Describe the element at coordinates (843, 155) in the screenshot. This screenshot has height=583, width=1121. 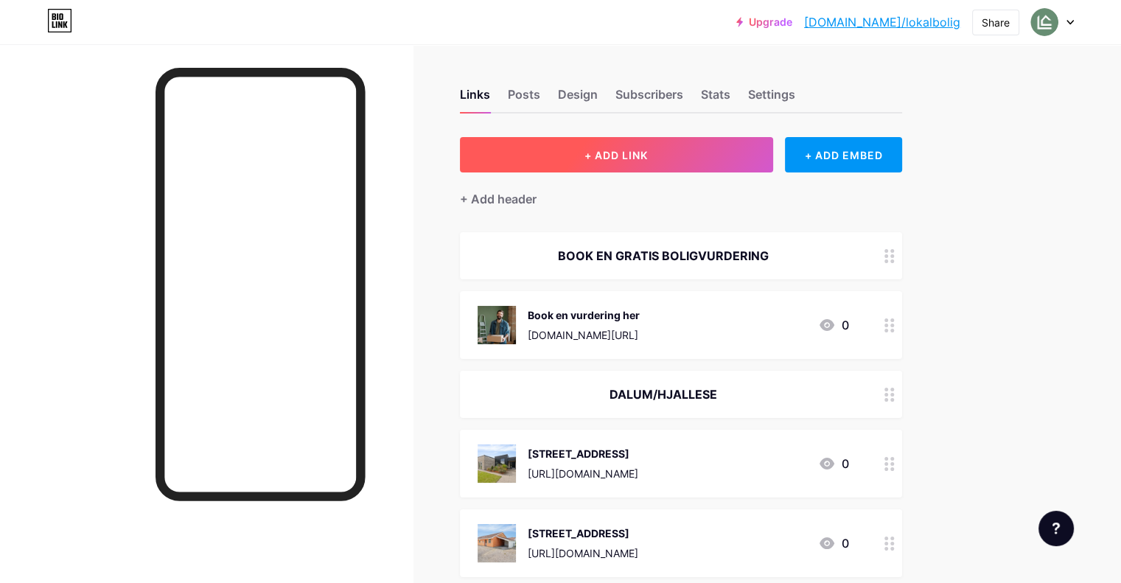
I see `div: + ADD EMBED` at that location.